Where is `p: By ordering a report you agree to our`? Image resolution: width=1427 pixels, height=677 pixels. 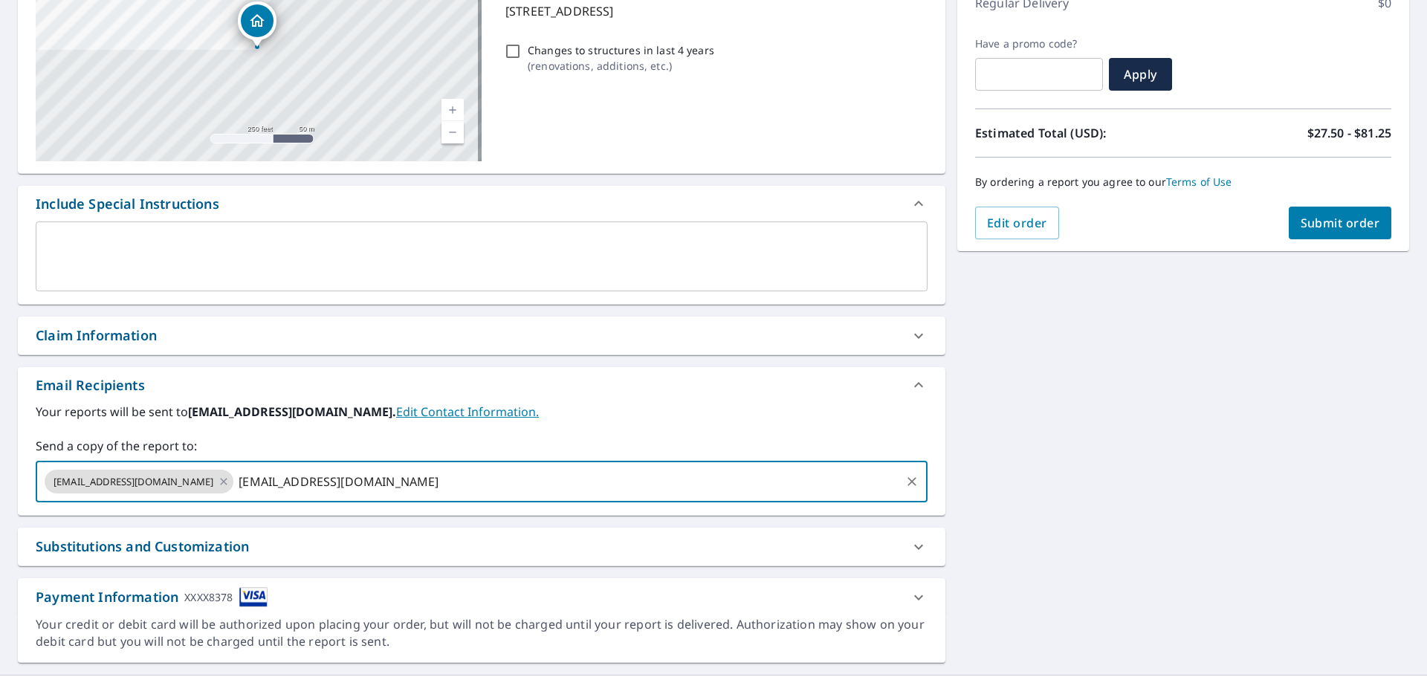 p: By ordering a report you agree to our is located at coordinates (1183, 182).